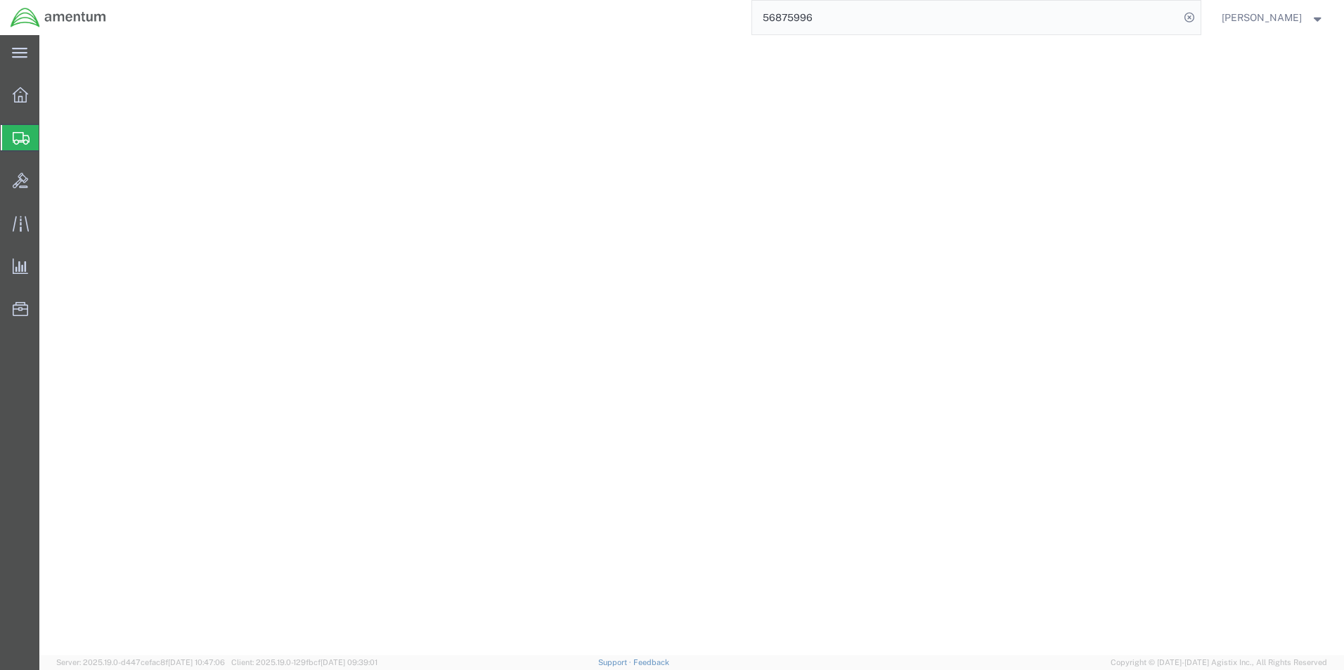 This screenshot has height=670, width=1344. Describe the element at coordinates (616, 663) in the screenshot. I see `a: Support` at that location.